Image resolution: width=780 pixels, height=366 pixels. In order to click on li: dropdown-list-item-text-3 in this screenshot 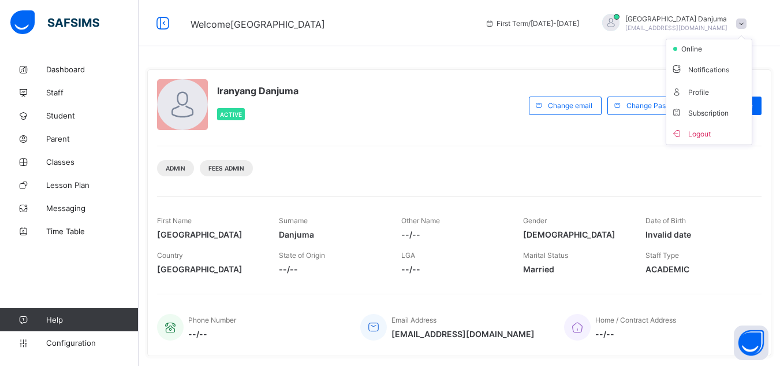, I will do `click(709, 69)`.